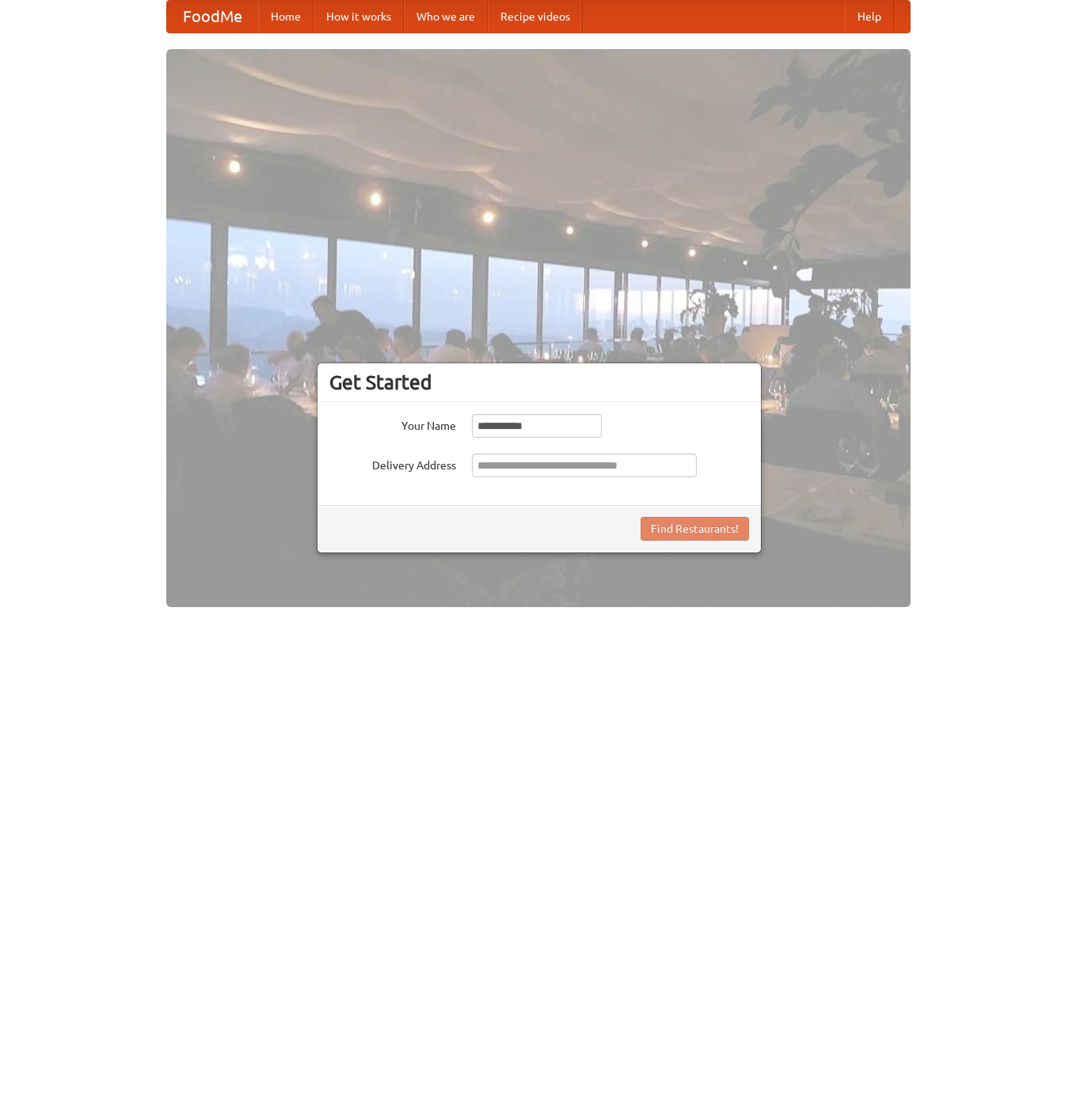 The height and width of the screenshot is (1120, 1076). Describe the element at coordinates (359, 16) in the screenshot. I see `a: How it works` at that location.